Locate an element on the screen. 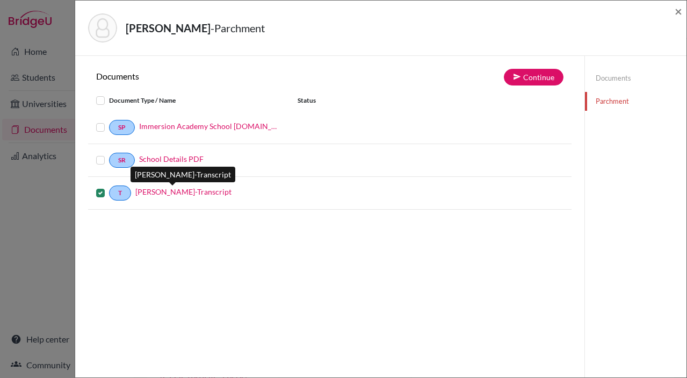 This screenshot has width=687, height=378. a: Documents is located at coordinates (635, 78).